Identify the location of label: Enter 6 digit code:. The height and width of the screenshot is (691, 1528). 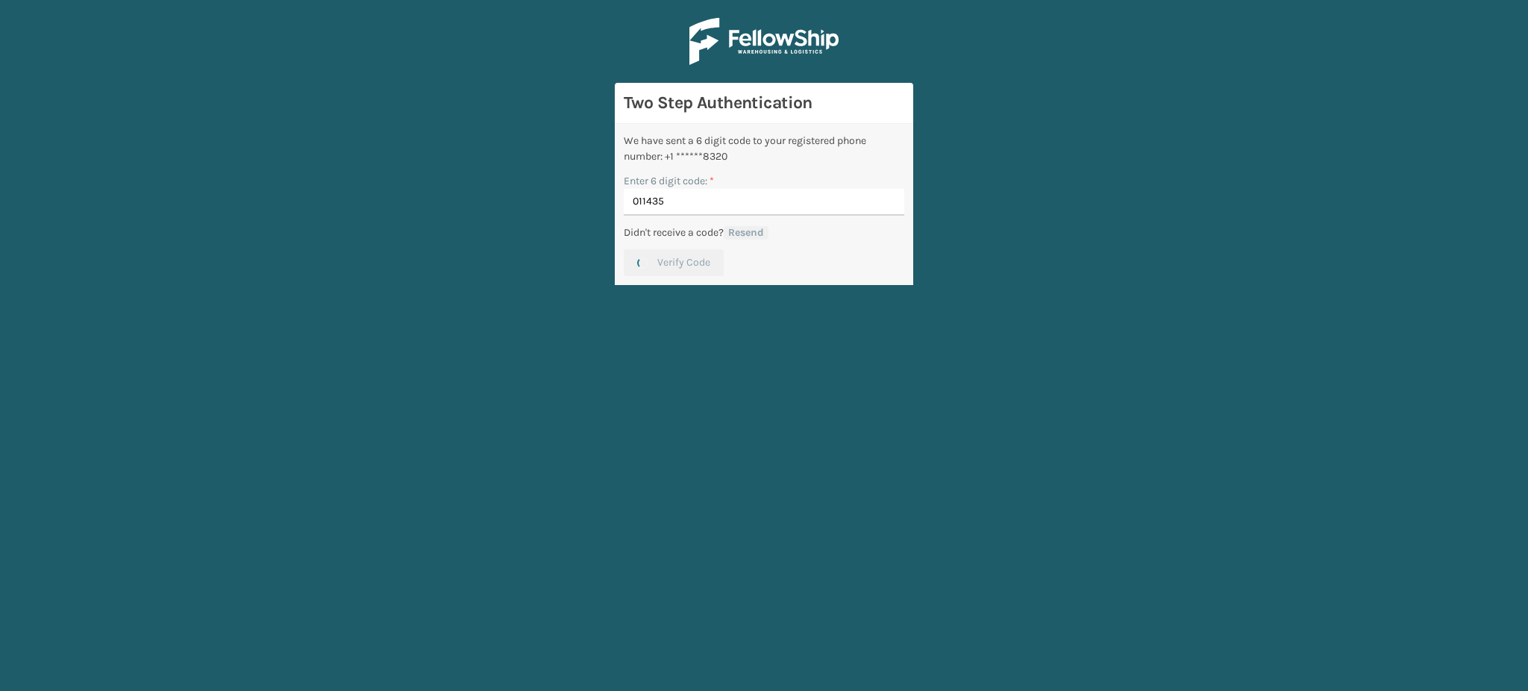
(668, 181).